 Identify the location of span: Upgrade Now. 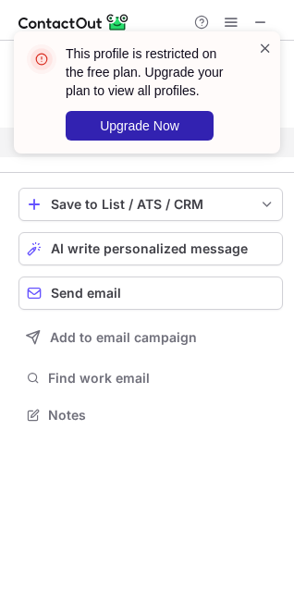
(140, 126).